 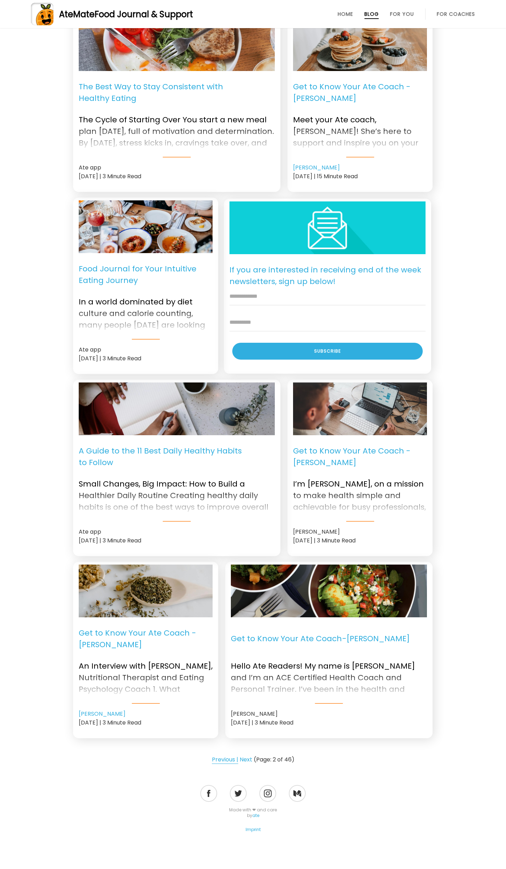 What do you see at coordinates (456, 14) in the screenshot?
I see `a: For Coaches` at bounding box center [456, 14].